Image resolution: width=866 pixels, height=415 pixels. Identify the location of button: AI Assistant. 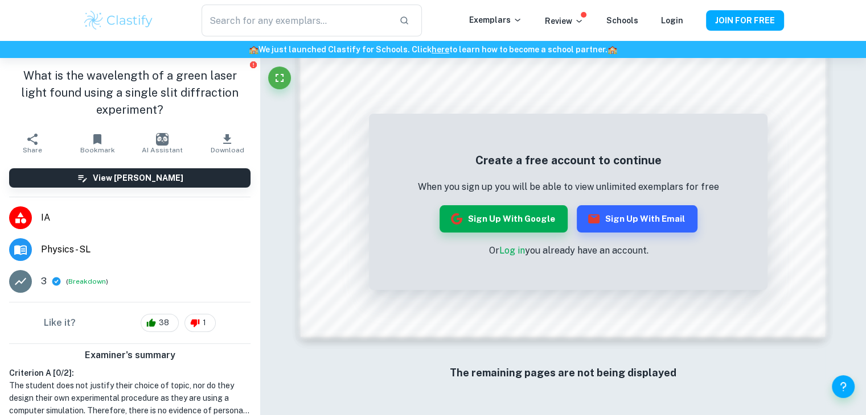
(162, 143).